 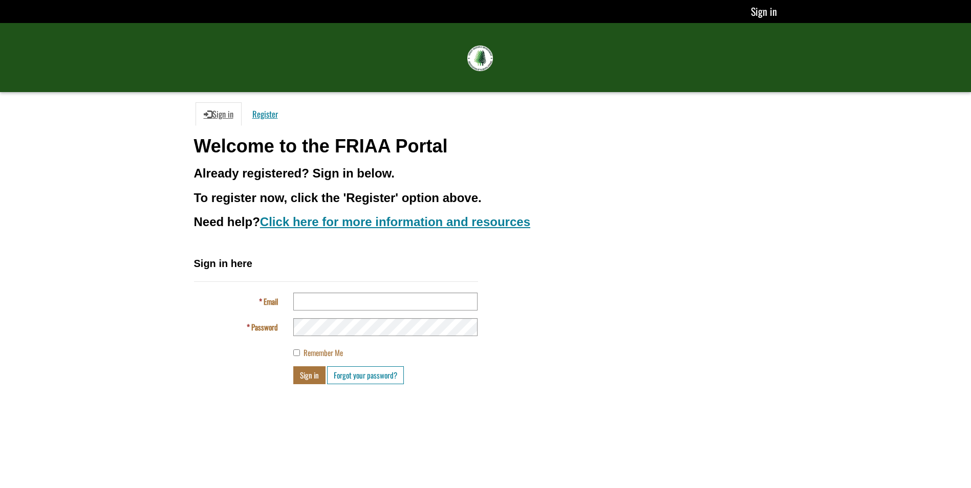 What do you see at coordinates (309, 375) in the screenshot?
I see `button: Sign in` at bounding box center [309, 375].